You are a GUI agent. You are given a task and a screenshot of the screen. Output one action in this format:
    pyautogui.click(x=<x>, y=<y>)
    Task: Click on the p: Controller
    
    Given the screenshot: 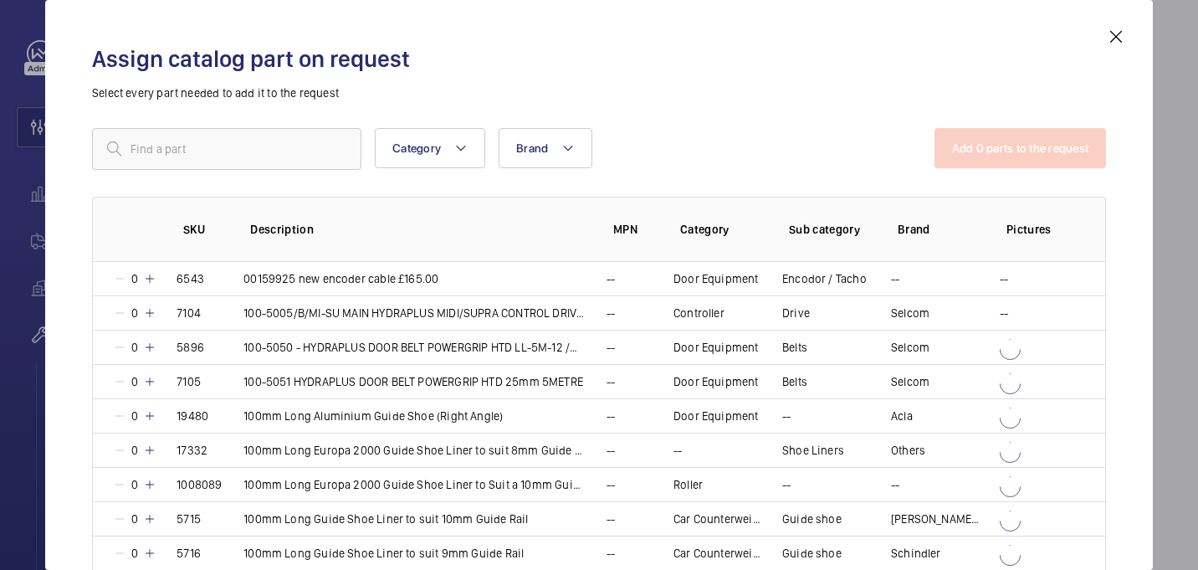 What is the action you would take?
    pyautogui.click(x=699, y=313)
    